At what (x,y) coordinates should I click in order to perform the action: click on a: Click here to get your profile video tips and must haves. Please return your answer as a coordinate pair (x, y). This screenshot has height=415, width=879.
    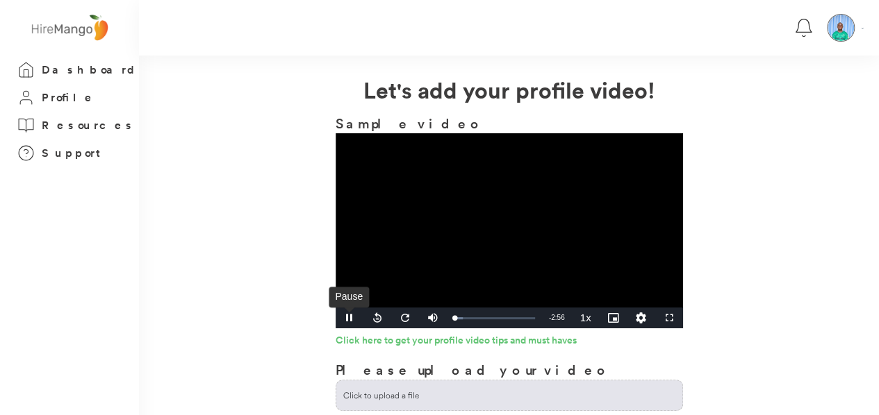
    Looking at the image, I should click on (509, 342).